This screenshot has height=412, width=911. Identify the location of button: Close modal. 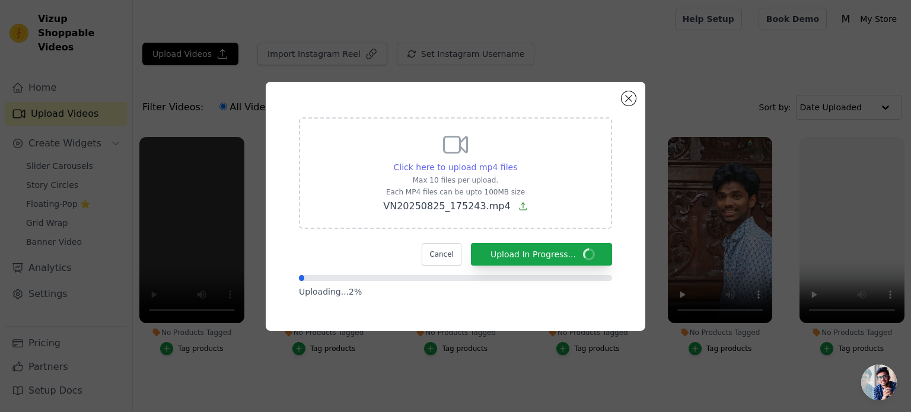
(629, 98).